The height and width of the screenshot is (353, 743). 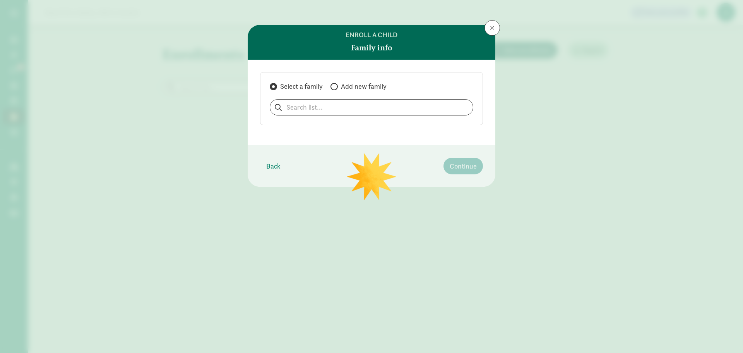 What do you see at coordinates (301, 86) in the screenshot?
I see `span: Select a family` at bounding box center [301, 86].